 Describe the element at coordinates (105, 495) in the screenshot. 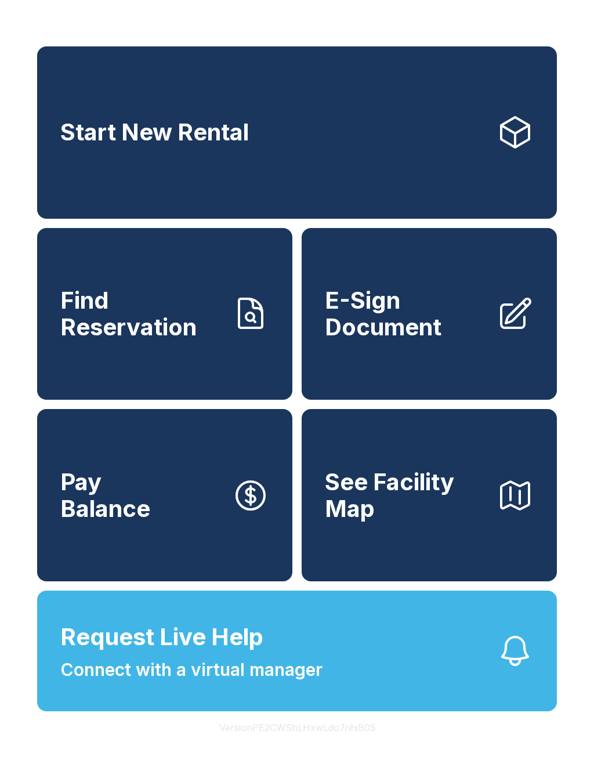

I see `span: Pay Balance` at that location.